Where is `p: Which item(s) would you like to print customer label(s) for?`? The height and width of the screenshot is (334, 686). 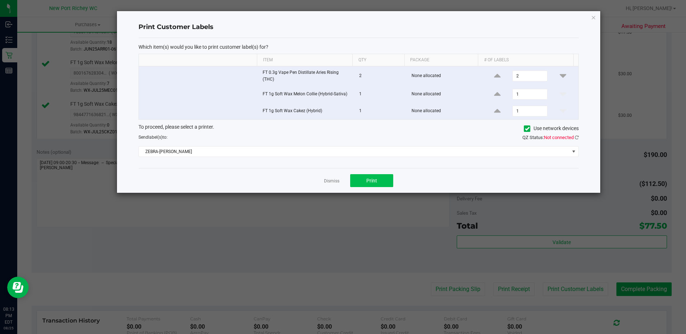
p: Which item(s) would you like to print customer label(s) for? is located at coordinates (358, 47).